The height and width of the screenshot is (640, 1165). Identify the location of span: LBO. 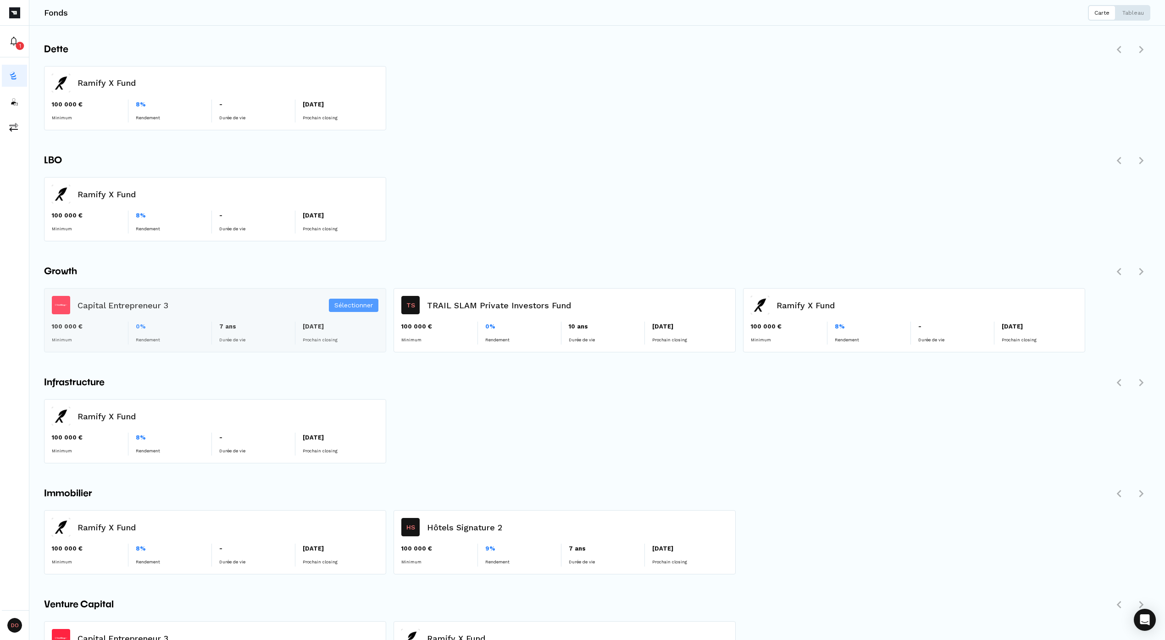
(53, 161).